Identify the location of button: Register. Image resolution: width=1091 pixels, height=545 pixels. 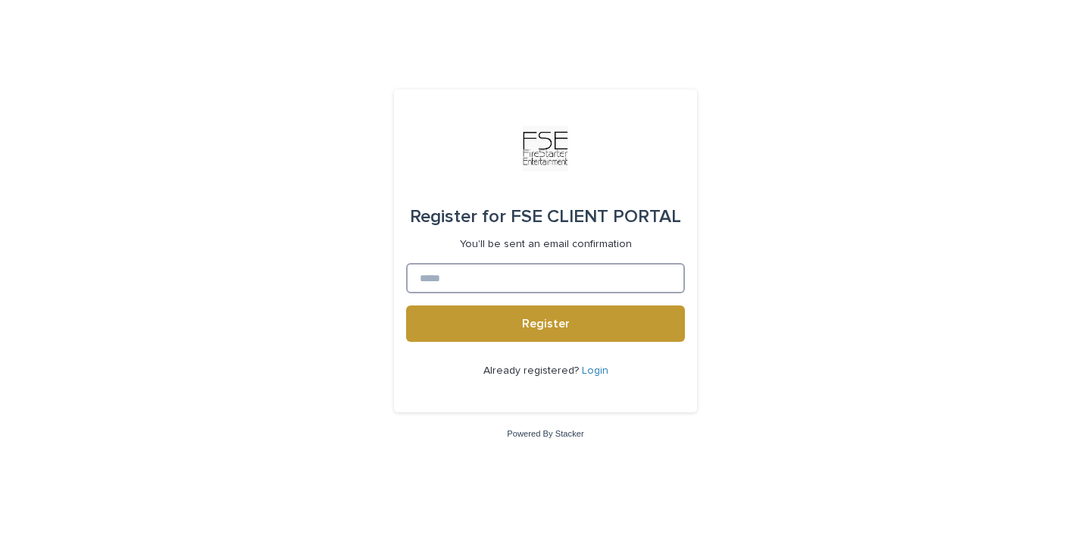
(545, 323).